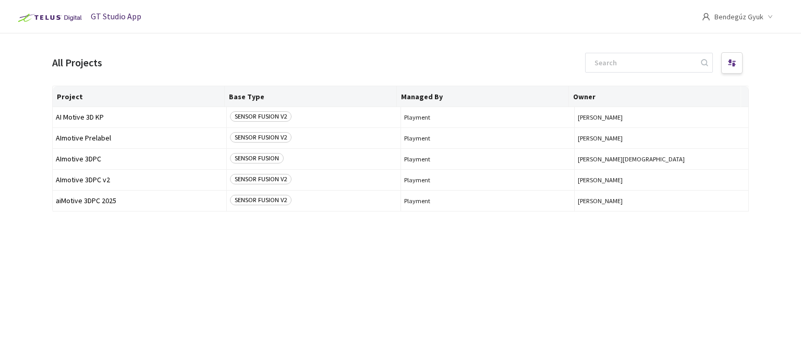 The width and height of the screenshot is (801, 363). Describe the element at coordinates (771, 17) in the screenshot. I see `span: down` at that location.